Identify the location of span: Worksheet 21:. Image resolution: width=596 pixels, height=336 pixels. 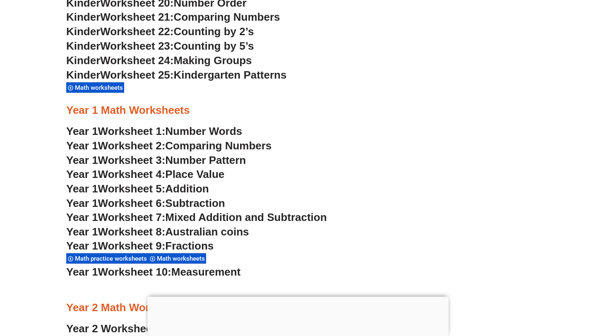
(137, 17).